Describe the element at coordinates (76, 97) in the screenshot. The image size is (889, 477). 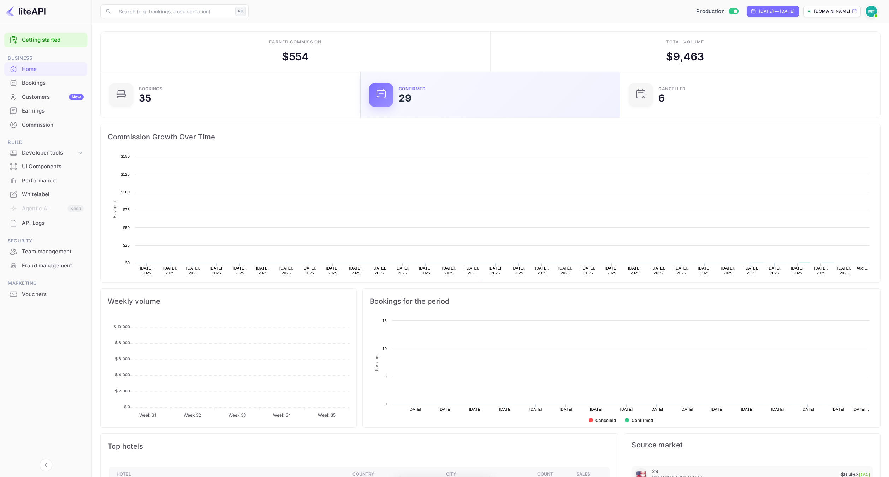
I see `div: New` at that location.